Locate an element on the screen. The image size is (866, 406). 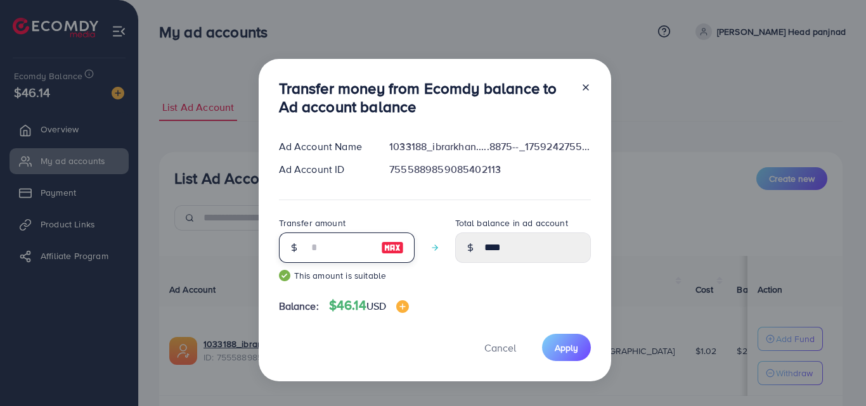
label: Total balance in ad account is located at coordinates (512, 223).